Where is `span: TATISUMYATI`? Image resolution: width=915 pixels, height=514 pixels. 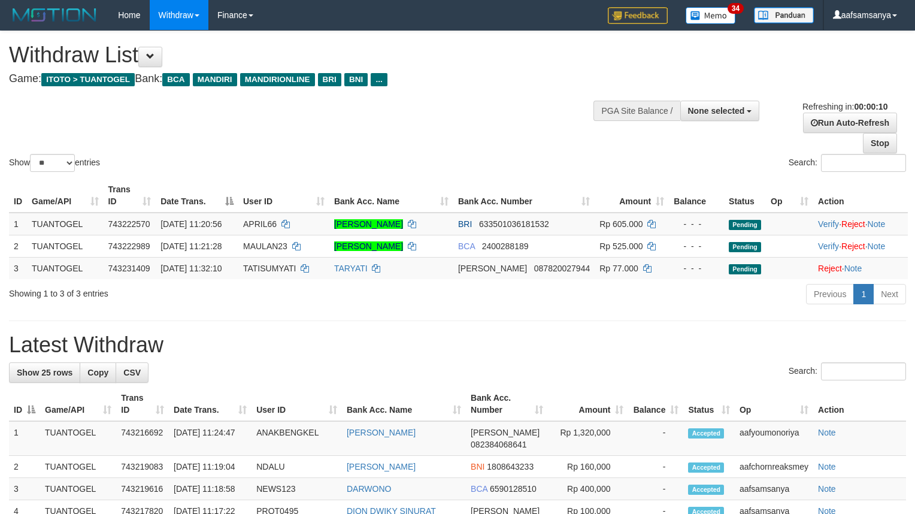 span: TATISUMYATI is located at coordinates (269, 268).